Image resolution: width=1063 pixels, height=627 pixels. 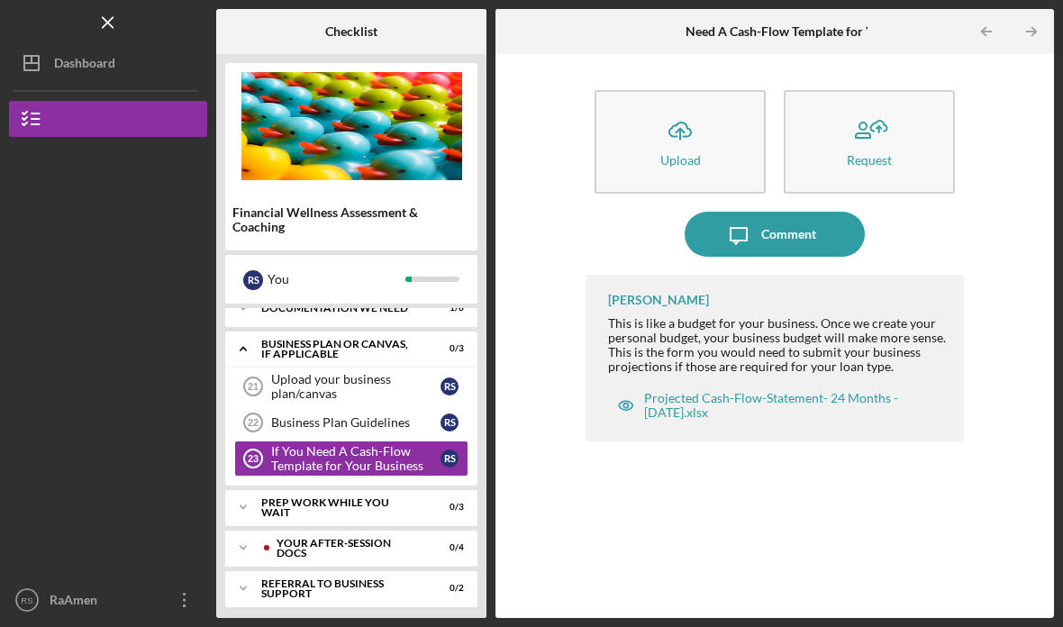 I want to click on div: Business Plan Guidelines, so click(x=356, y=423).